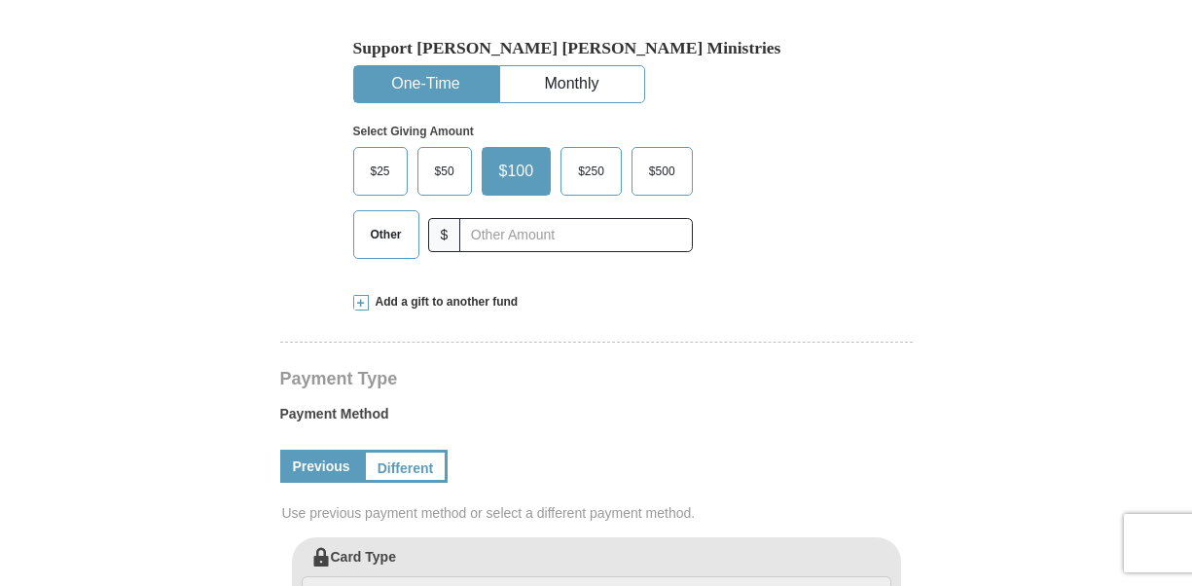 The image size is (1192, 586). What do you see at coordinates (381, 171) in the screenshot?
I see `span: $25` at bounding box center [381, 171].